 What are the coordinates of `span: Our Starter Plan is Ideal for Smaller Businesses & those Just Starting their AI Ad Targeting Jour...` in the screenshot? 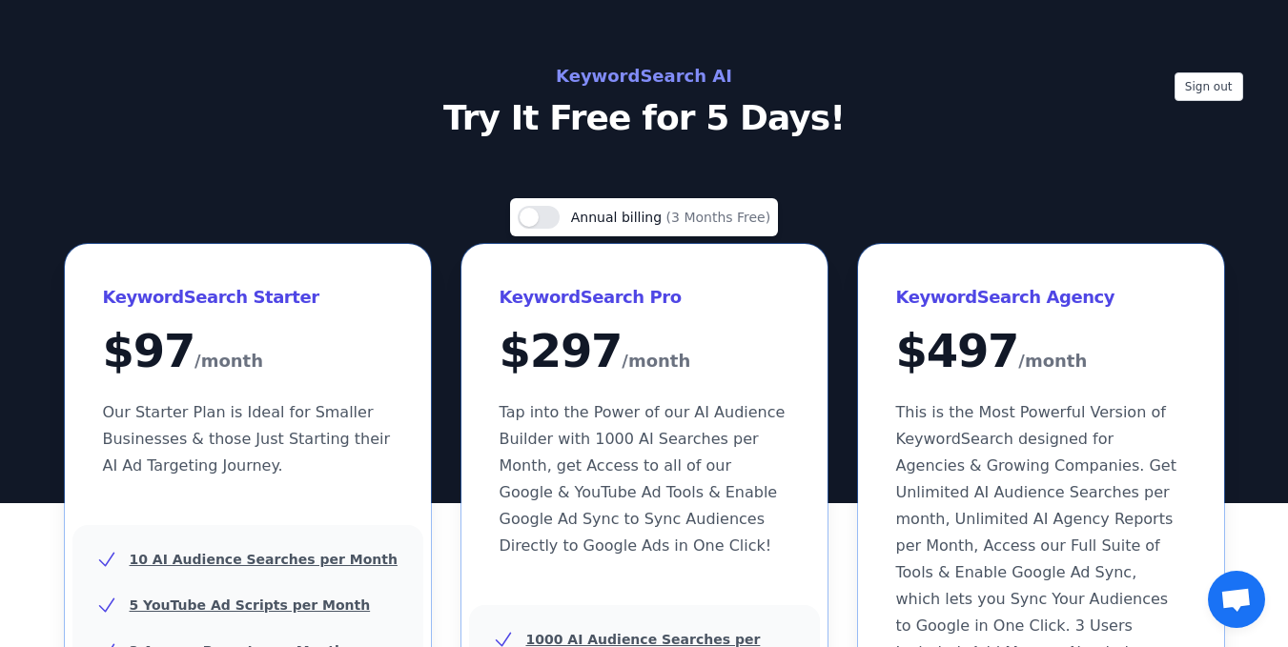 It's located at (247, 438).